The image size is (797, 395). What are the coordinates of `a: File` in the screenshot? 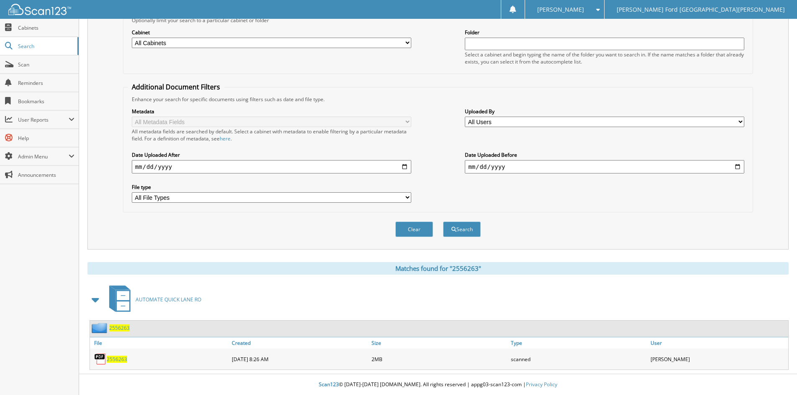 It's located at (160, 343).